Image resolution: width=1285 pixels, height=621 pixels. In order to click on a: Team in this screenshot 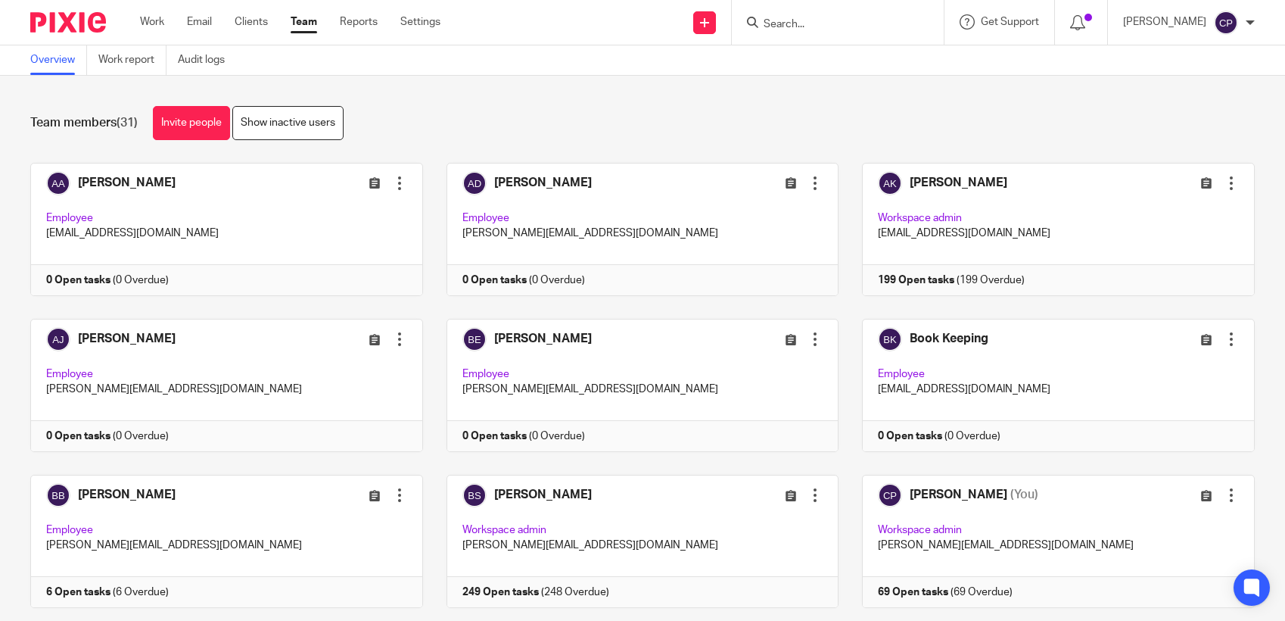, I will do `click(304, 22)`.